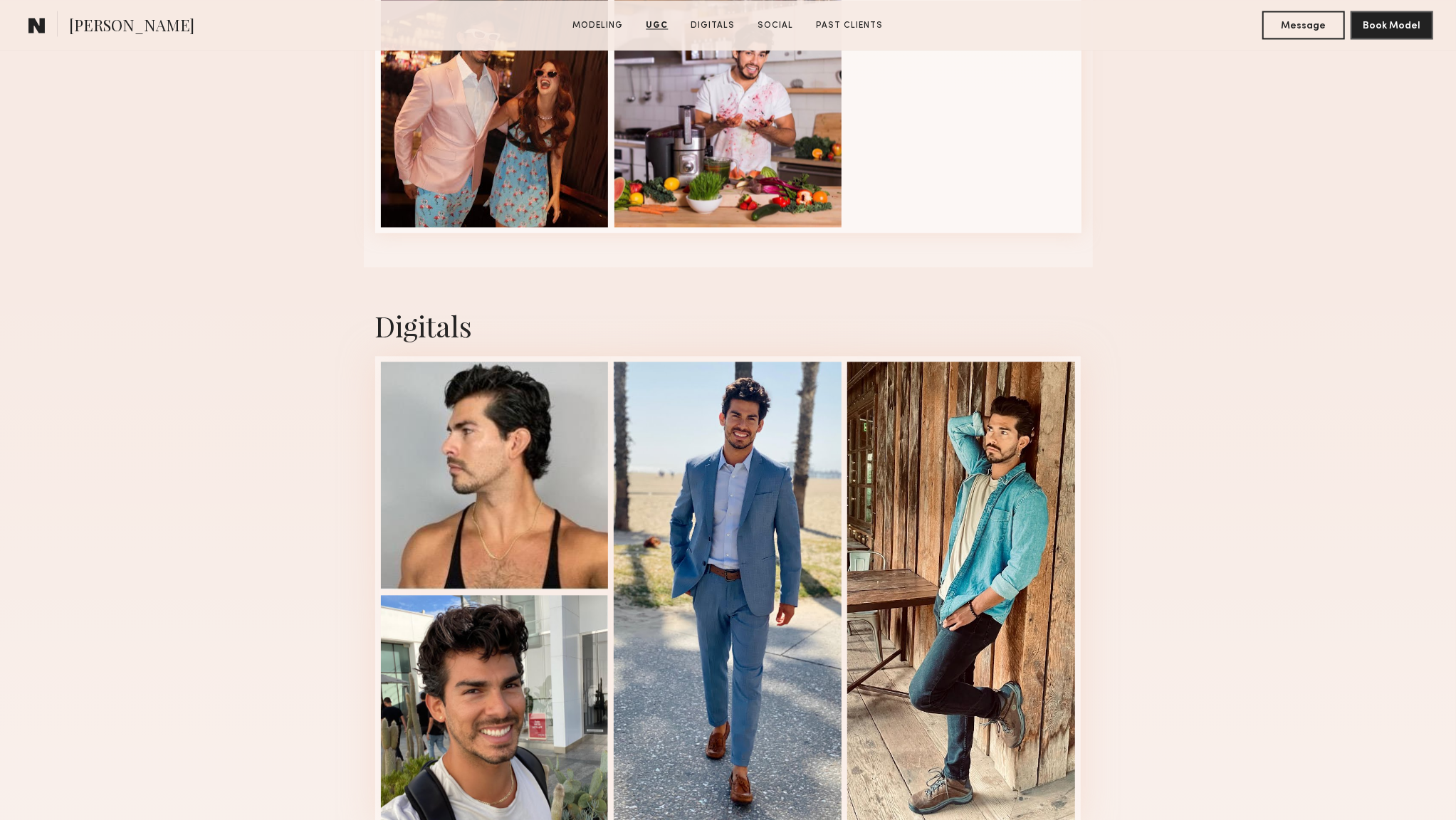 The height and width of the screenshot is (820, 1456). I want to click on a: UGC, so click(657, 26).